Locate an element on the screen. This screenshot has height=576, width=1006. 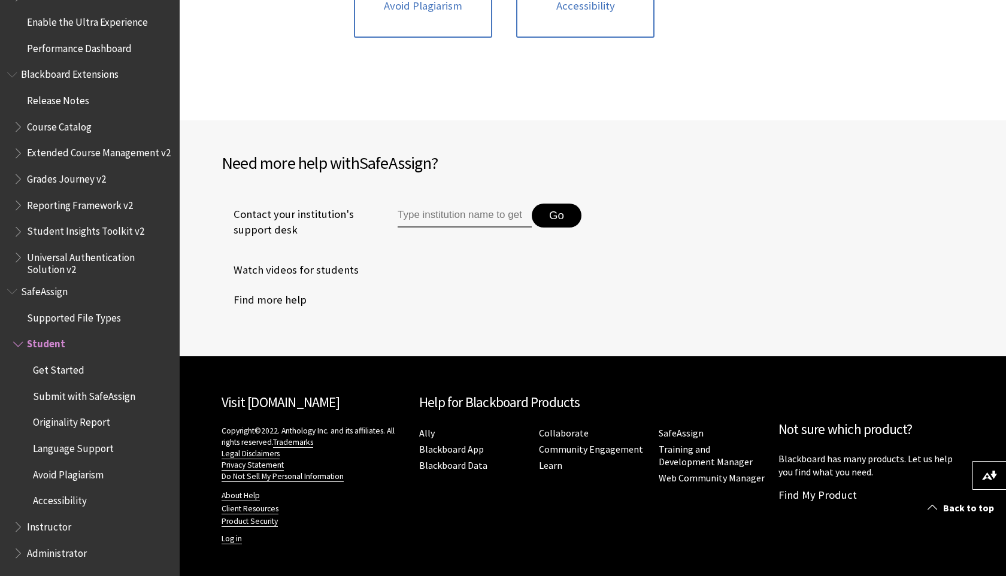
span: Course Catalog is located at coordinates (59, 125).